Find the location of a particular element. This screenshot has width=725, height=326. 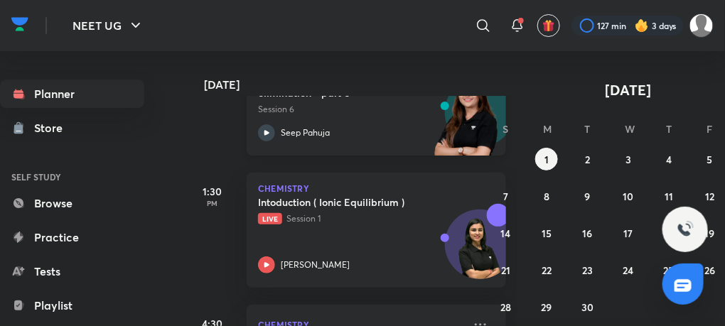

img: streak is located at coordinates (642, 26).